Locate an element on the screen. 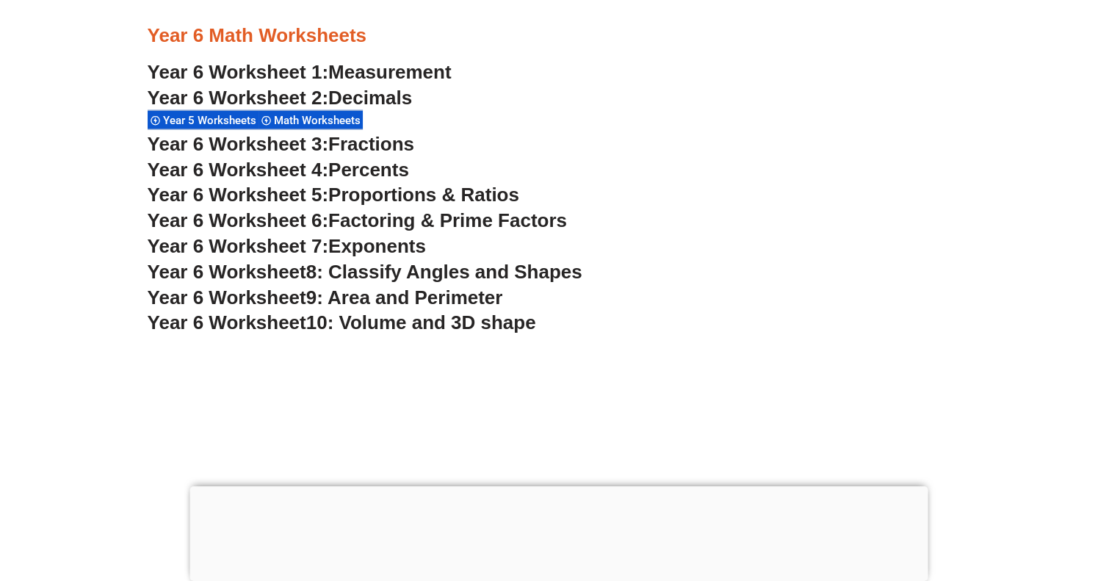  span: 9: Area and Perimeter is located at coordinates (405, 297).